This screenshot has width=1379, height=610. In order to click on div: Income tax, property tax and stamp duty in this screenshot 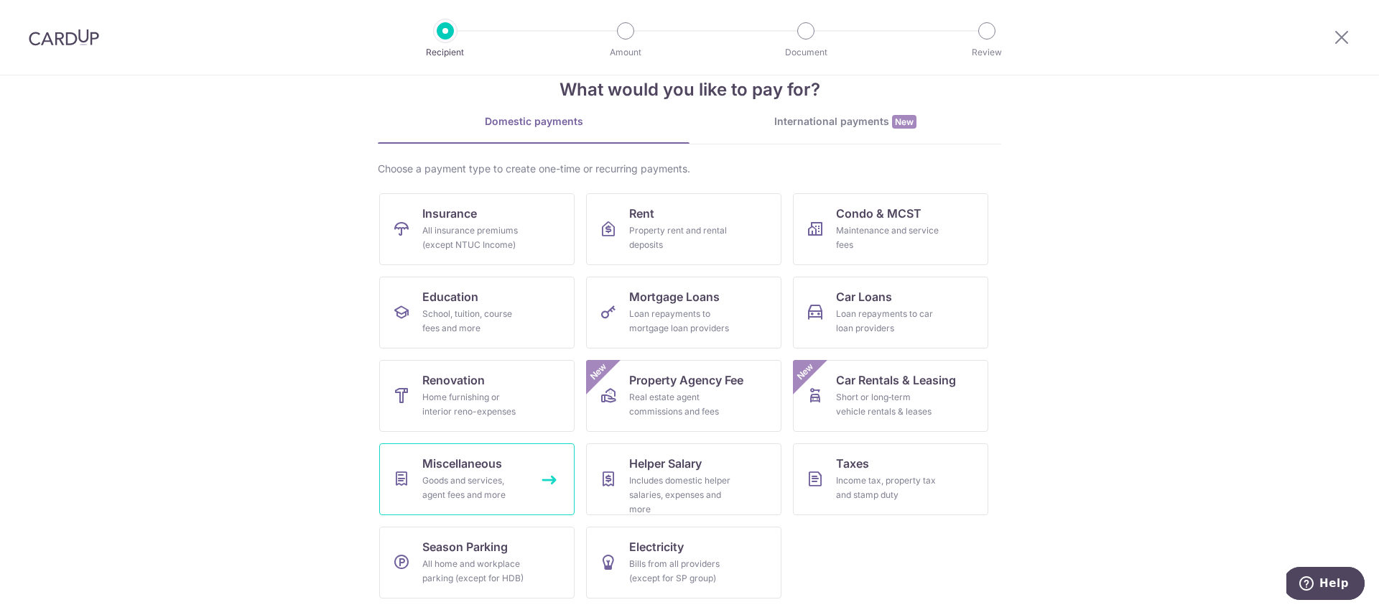, I will do `click(888, 488)`.